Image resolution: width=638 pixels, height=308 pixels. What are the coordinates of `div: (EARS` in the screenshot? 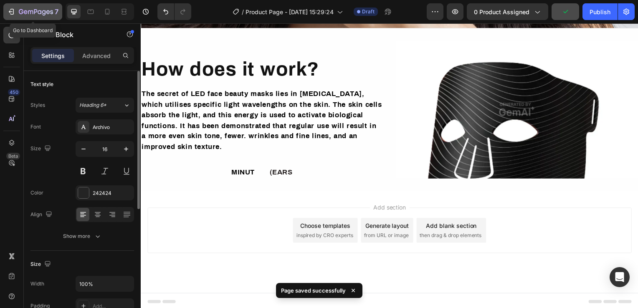 It's located at (141, 150).